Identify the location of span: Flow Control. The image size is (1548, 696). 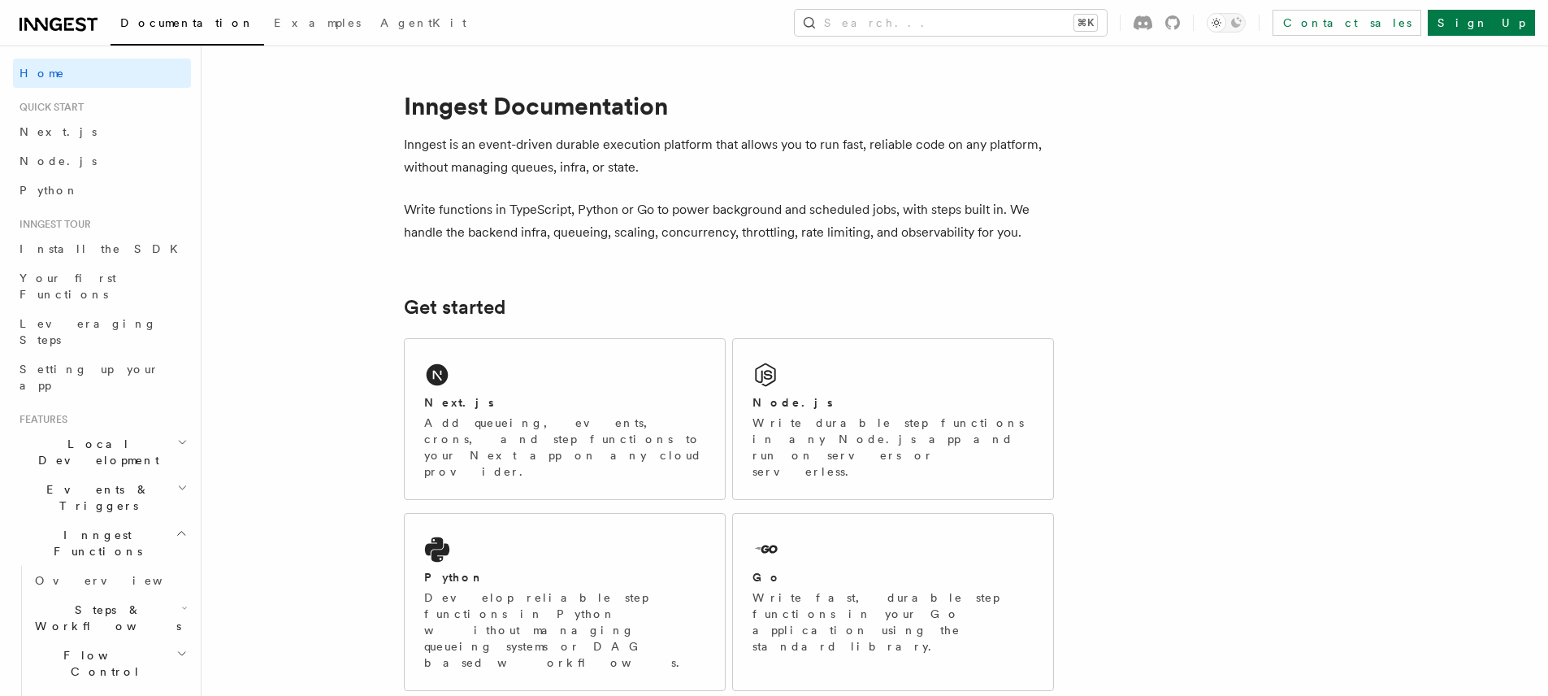
(102, 663).